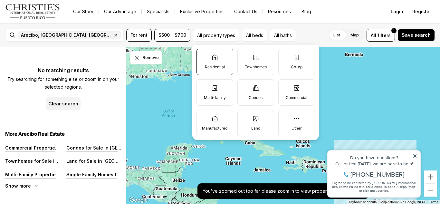 This screenshot has height=204, width=440. What do you see at coordinates (416, 35) in the screenshot?
I see `button: Save search` at bounding box center [416, 35].